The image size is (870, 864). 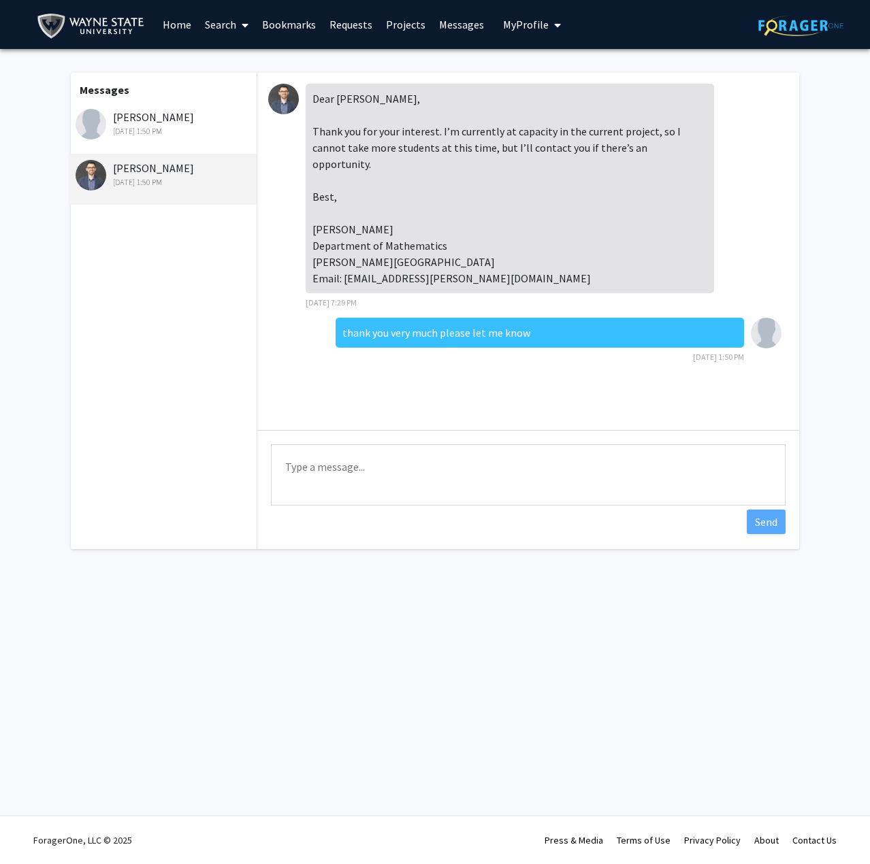 What do you see at coordinates (525, 24) in the screenshot?
I see `span: My Profile` at bounding box center [525, 24].